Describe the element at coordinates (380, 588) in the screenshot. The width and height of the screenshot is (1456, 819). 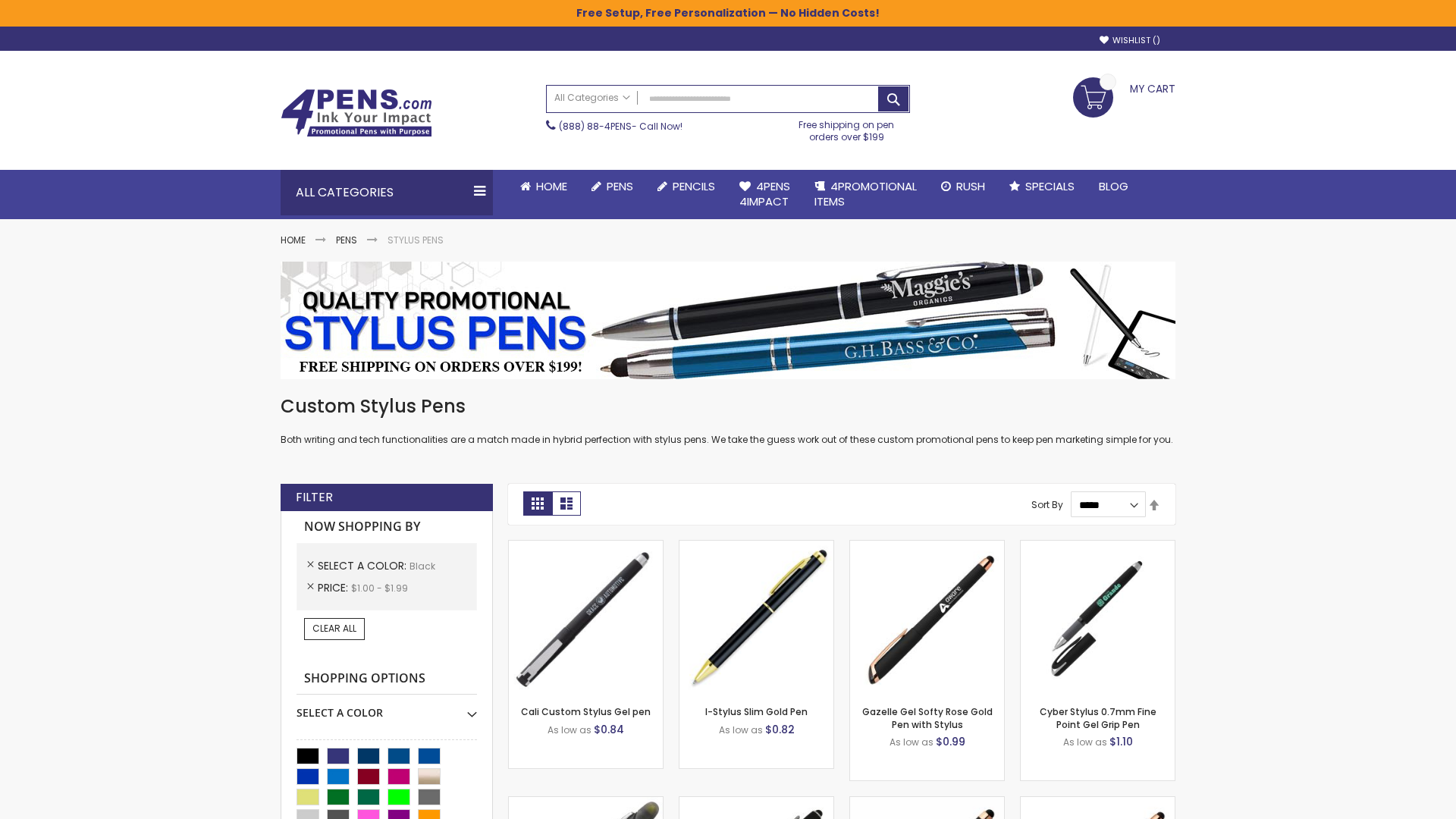
I see `span: $1.00 - $1.99` at that location.